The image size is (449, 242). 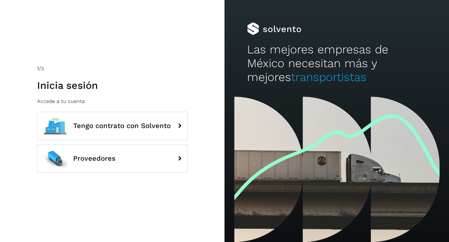 I want to click on h1: Inicia sesión, so click(x=112, y=85).